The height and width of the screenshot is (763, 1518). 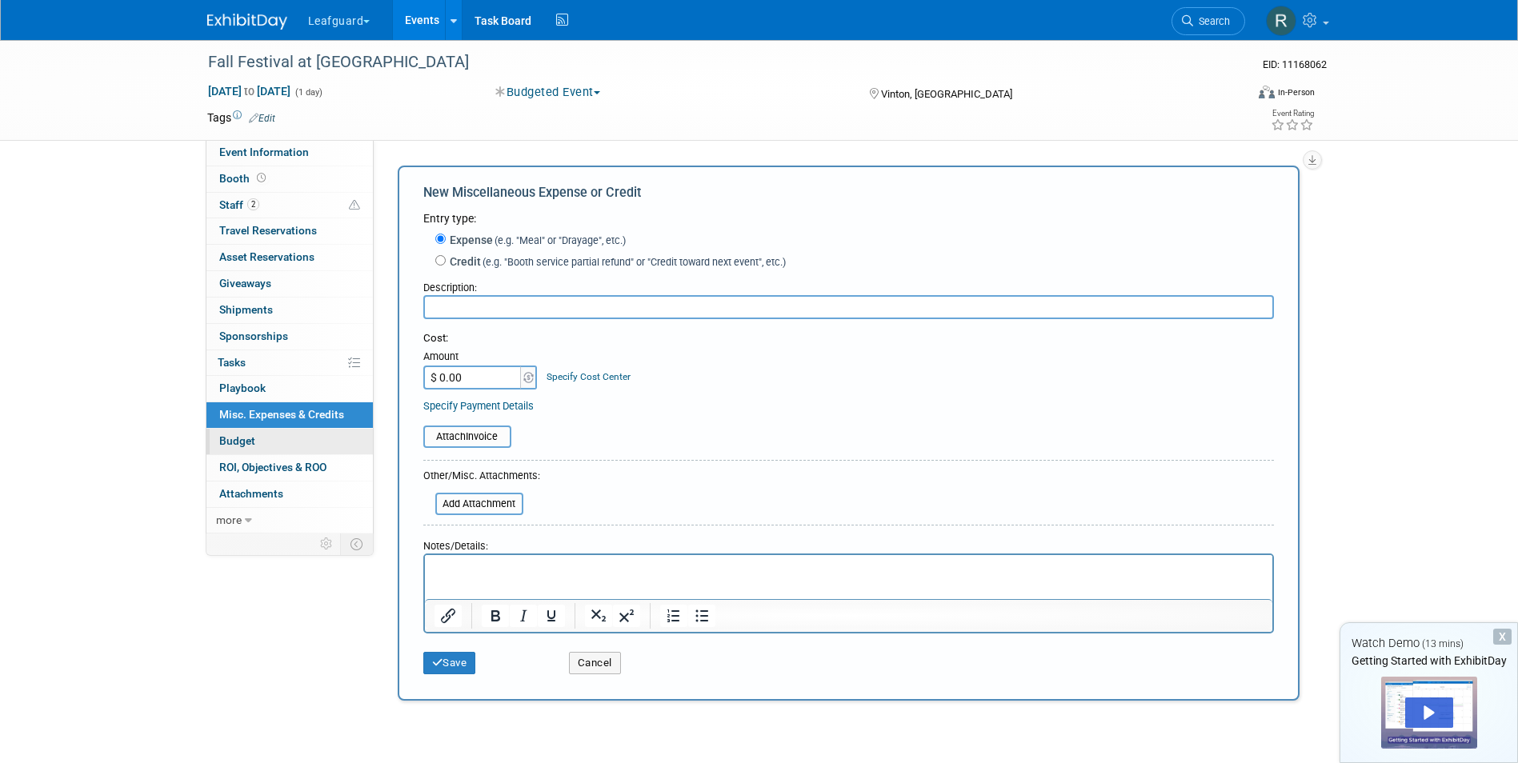 What do you see at coordinates (1443, 644) in the screenshot?
I see `span: (13 mins)` at bounding box center [1443, 644].